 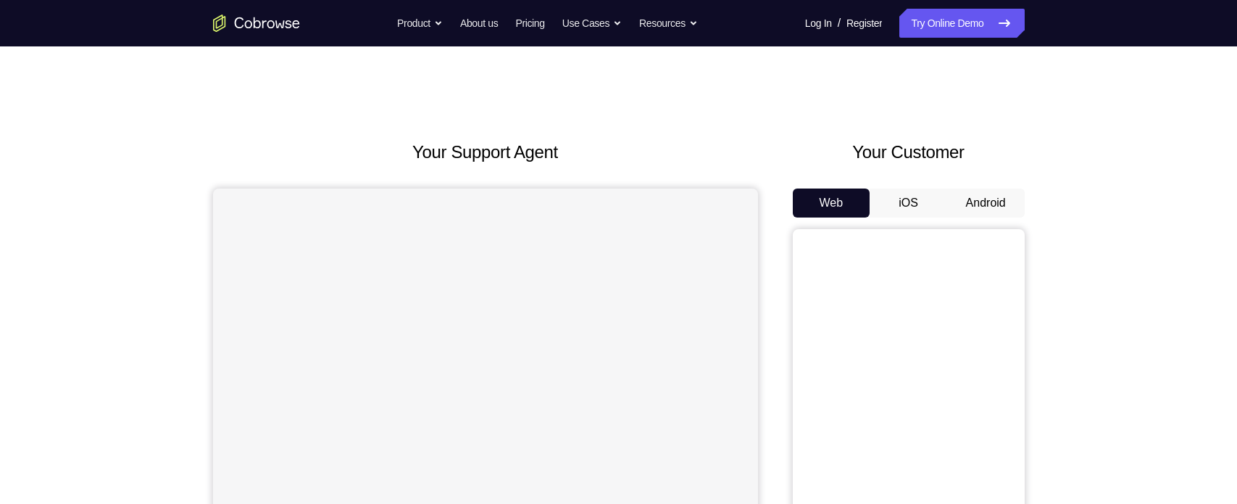 I want to click on a: Try Online Demo, so click(x=962, y=23).